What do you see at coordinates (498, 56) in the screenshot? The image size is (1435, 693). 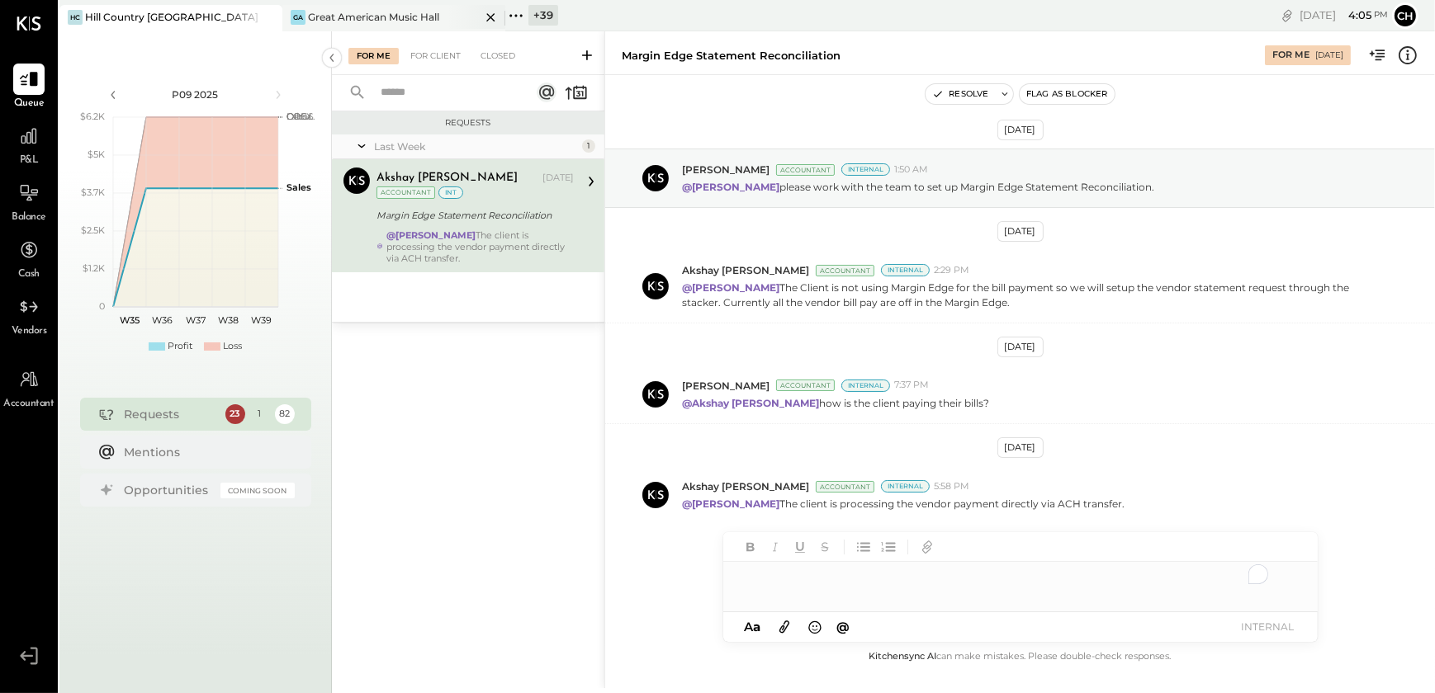 I see `div: Closed` at bounding box center [498, 56].